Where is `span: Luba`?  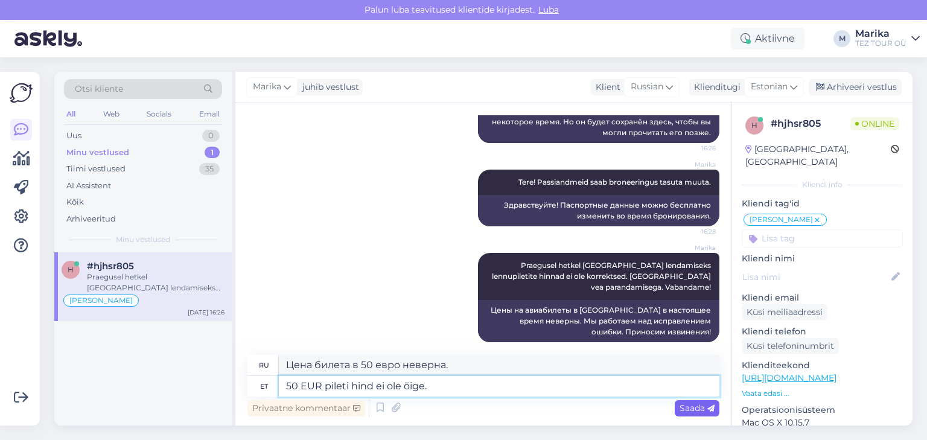
span: Luba is located at coordinates (549, 10).